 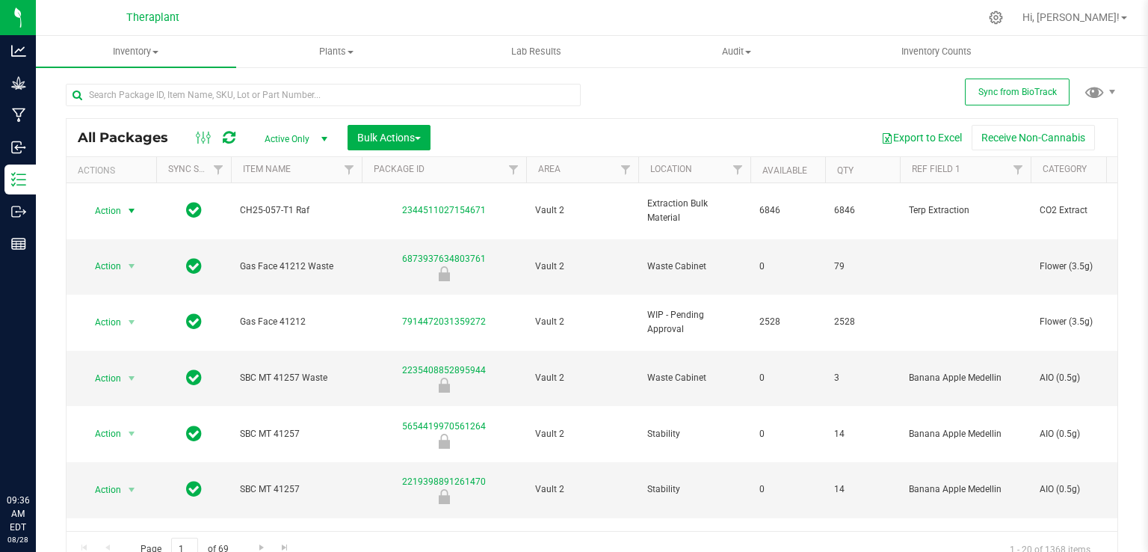 What do you see at coordinates (736, 52) in the screenshot?
I see `a: Audit` at bounding box center [736, 52].